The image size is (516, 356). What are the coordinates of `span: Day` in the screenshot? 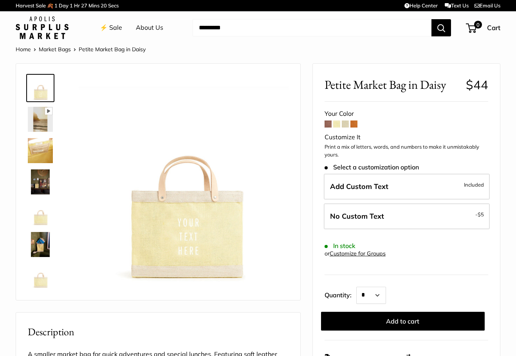 It's located at (63, 5).